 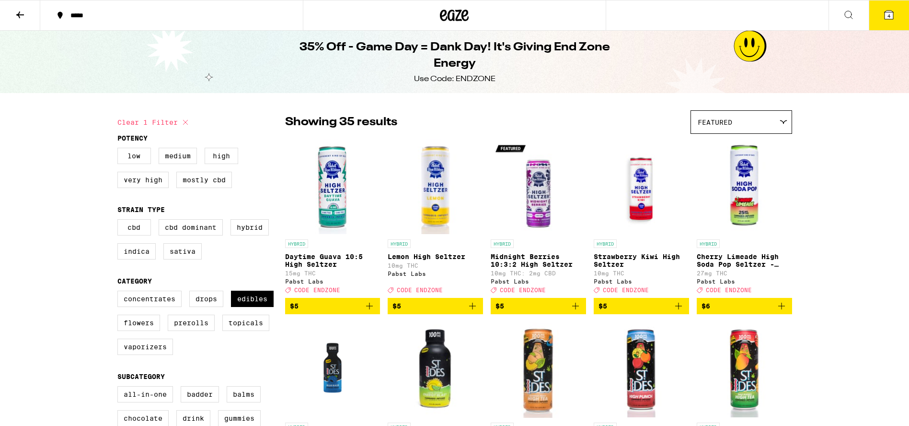 What do you see at coordinates (221, 156) in the screenshot?
I see `label: High` at bounding box center [221, 156].